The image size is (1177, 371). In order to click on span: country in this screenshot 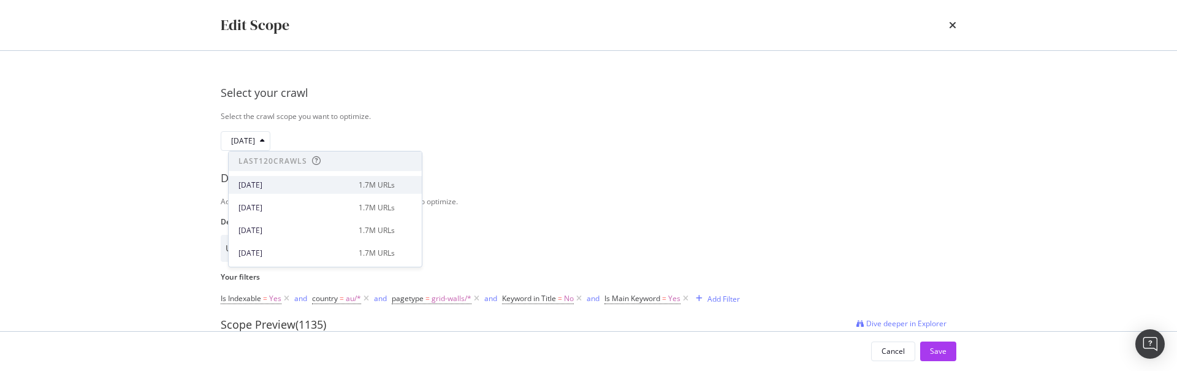, I will do `click(325, 298)`.